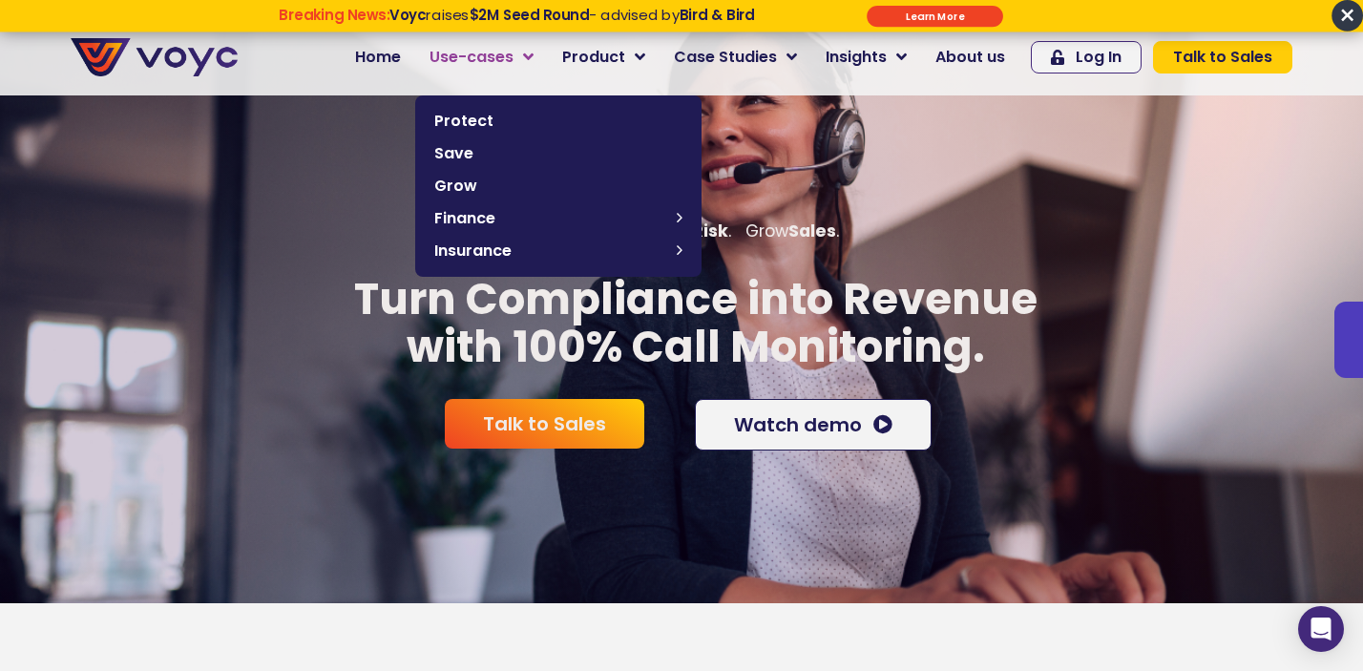  What do you see at coordinates (594, 57) in the screenshot?
I see `span: Product` at bounding box center [594, 57].